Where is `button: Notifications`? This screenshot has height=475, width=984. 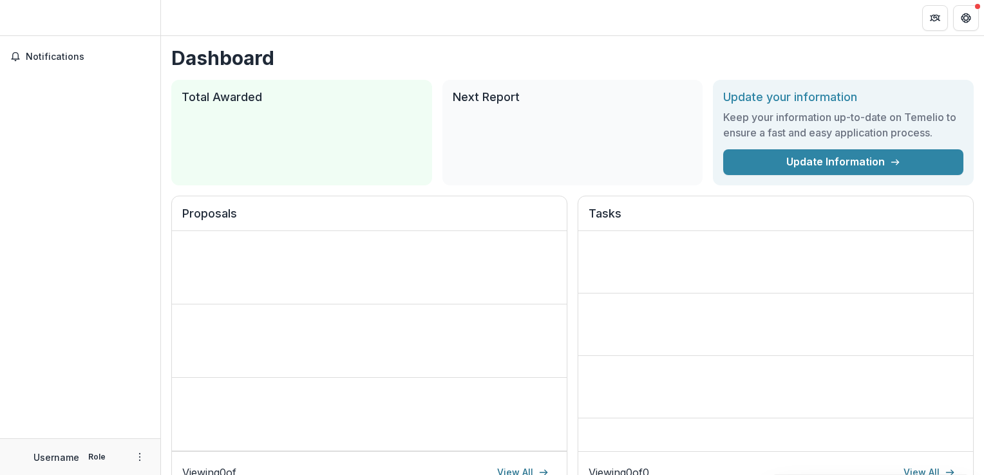 button: Notifications is located at coordinates (80, 57).